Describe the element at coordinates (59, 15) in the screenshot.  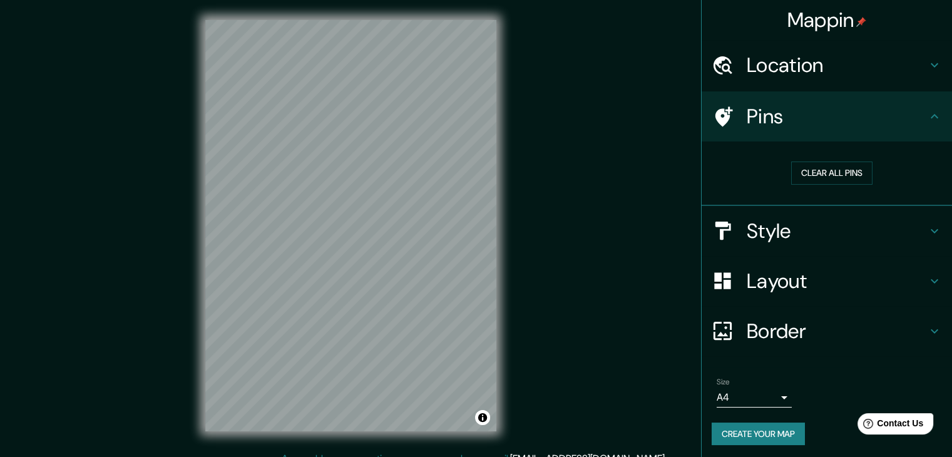
I see `span: Contact Us` at that location.